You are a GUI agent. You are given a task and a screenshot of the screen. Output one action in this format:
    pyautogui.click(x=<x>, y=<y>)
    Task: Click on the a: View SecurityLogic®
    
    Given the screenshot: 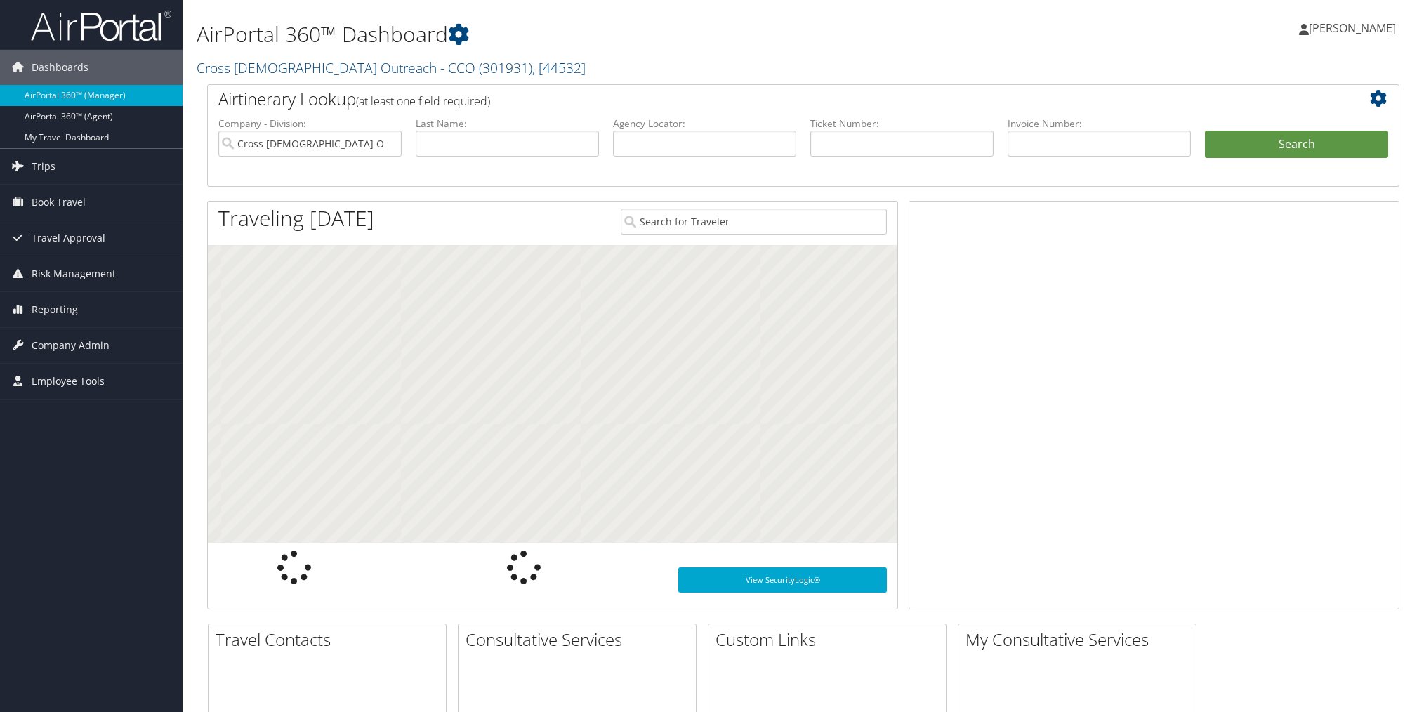 What is the action you would take?
    pyautogui.click(x=782, y=580)
    